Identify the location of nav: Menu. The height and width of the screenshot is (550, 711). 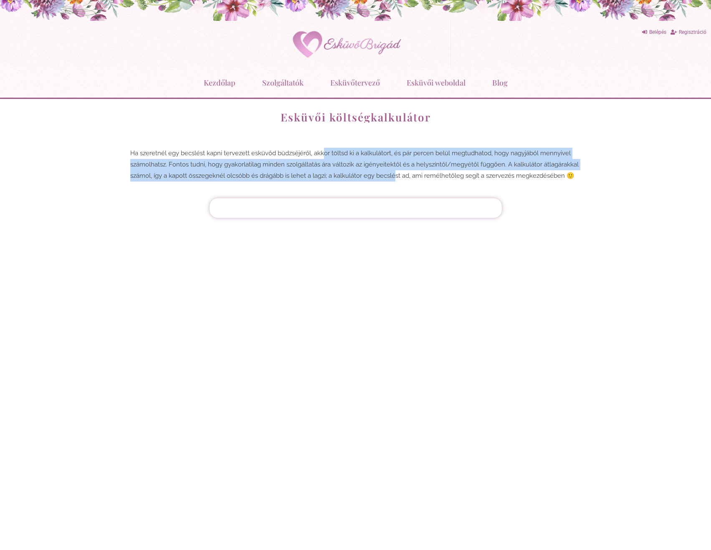
(355, 83).